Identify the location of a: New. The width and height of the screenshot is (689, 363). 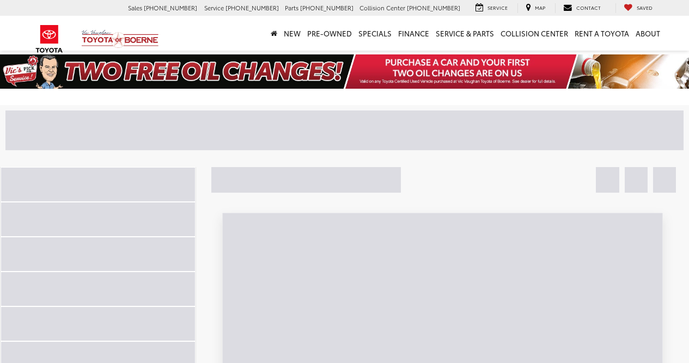
(292, 33).